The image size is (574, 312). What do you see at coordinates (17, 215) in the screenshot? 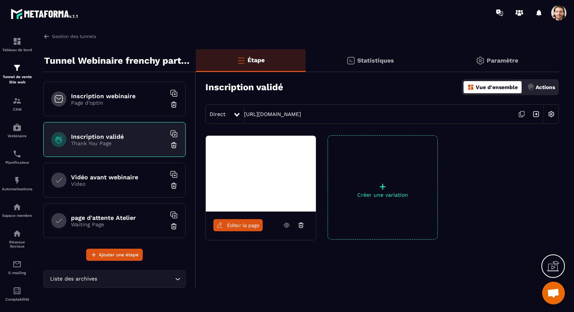
I see `p: Espace membre` at bounding box center [17, 215].